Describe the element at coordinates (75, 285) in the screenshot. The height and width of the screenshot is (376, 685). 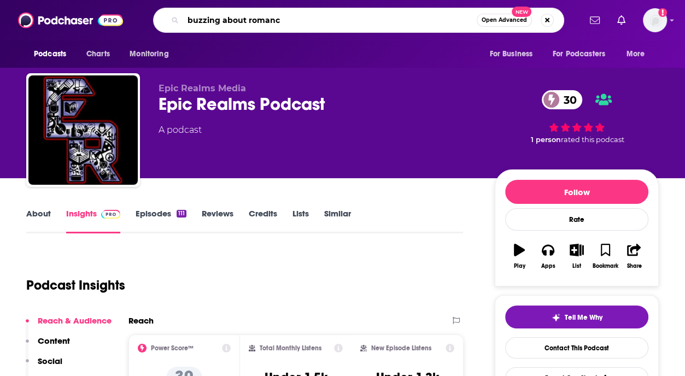
I see `h1: Podcast Insights` at that location.